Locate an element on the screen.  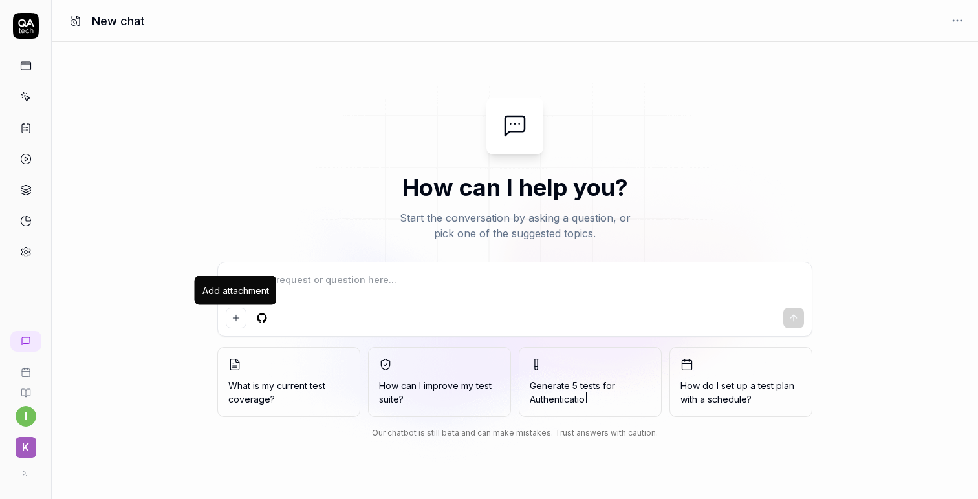
button: How can I improve my test suite? is located at coordinates (439, 382).